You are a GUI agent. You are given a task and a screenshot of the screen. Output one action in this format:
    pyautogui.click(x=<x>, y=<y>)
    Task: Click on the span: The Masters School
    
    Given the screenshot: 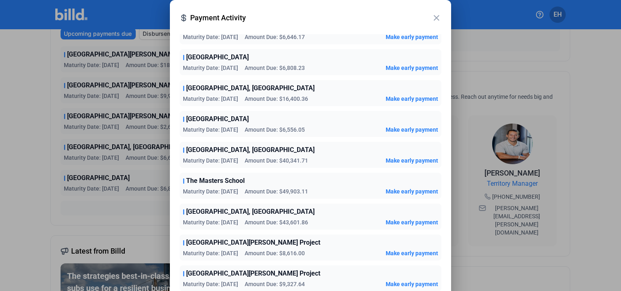 What is the action you would take?
    pyautogui.click(x=215, y=181)
    